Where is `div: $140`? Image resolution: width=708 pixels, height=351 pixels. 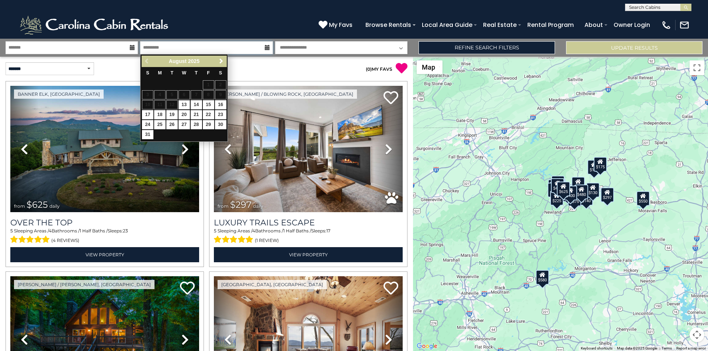
div: $140 is located at coordinates (586, 198).